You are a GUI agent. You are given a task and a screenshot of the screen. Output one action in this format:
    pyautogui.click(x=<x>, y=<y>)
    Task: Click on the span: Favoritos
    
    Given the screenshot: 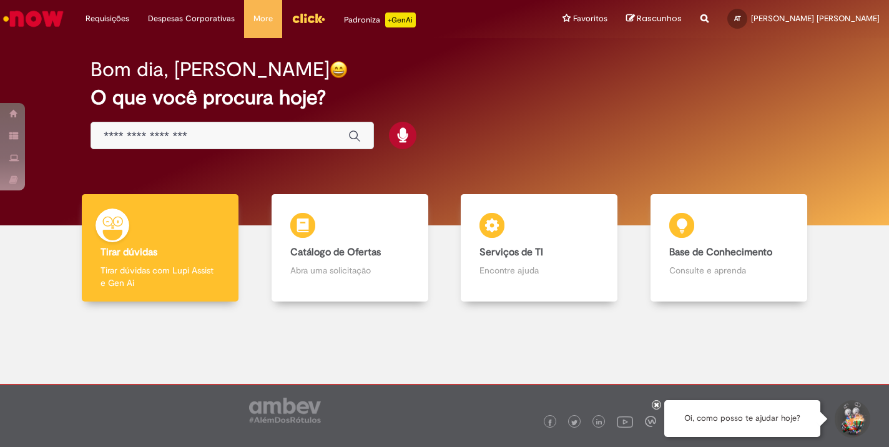 What is the action you would take?
    pyautogui.click(x=590, y=19)
    